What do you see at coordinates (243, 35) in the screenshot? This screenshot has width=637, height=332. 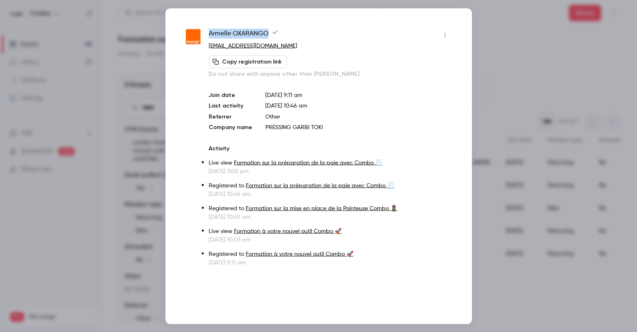 I see `span: Armelle OXARANGO` at bounding box center [243, 35].